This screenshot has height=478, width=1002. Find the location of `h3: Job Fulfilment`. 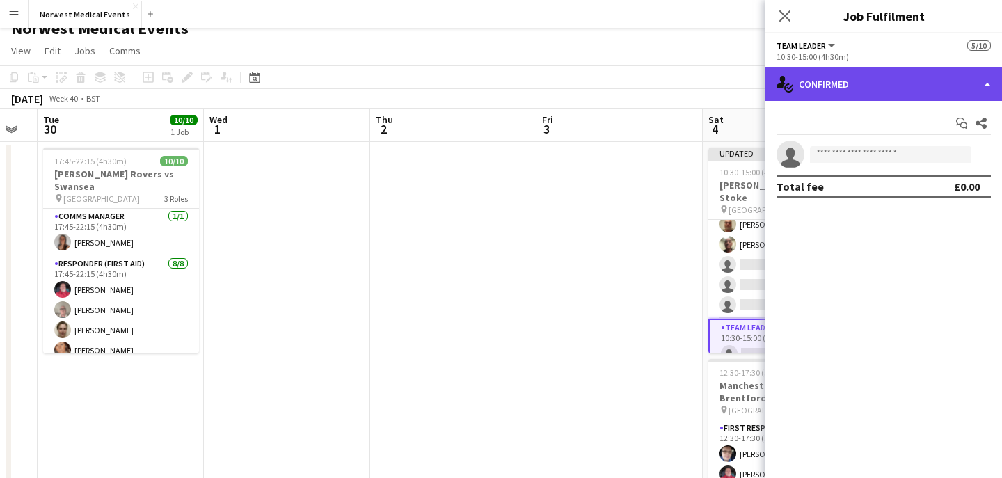

h3: Job Fulfilment is located at coordinates (884, 16).